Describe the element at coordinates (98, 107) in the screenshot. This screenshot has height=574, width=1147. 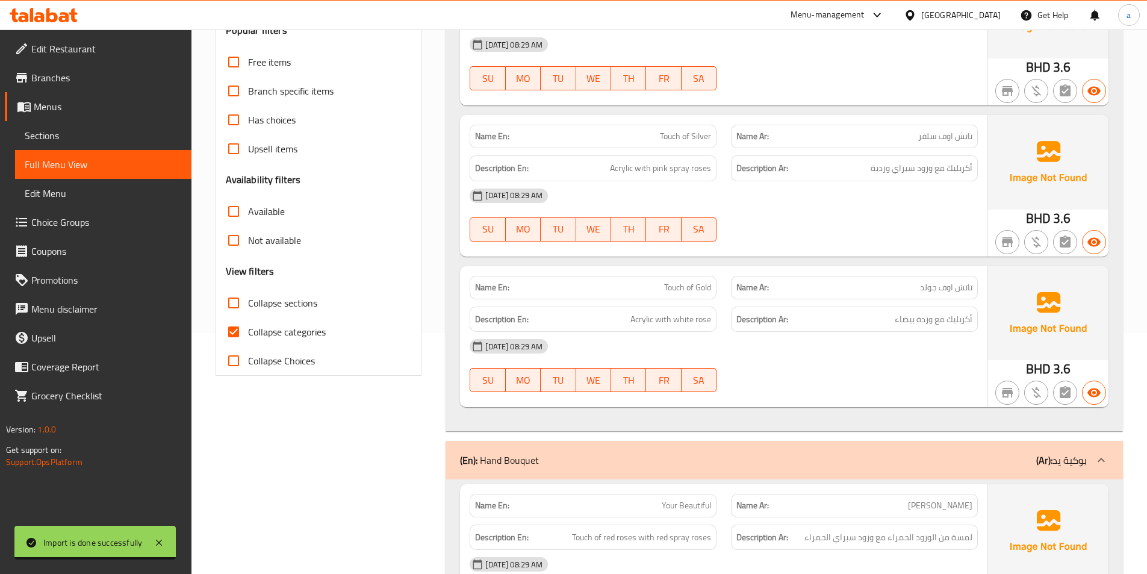
I see `a: Menus` at that location.